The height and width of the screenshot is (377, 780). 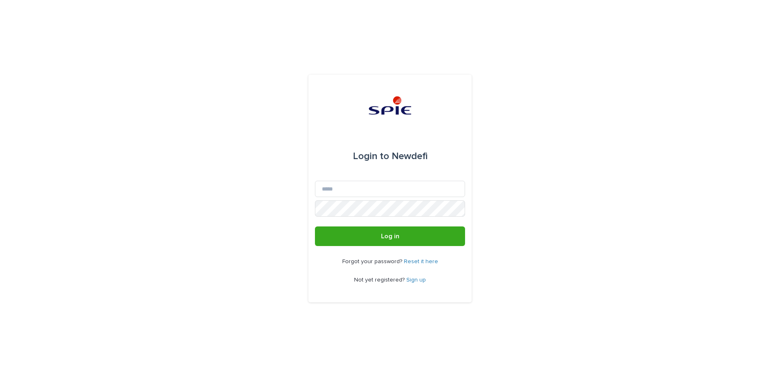 What do you see at coordinates (371, 156) in the screenshot?
I see `span: Login to` at bounding box center [371, 156].